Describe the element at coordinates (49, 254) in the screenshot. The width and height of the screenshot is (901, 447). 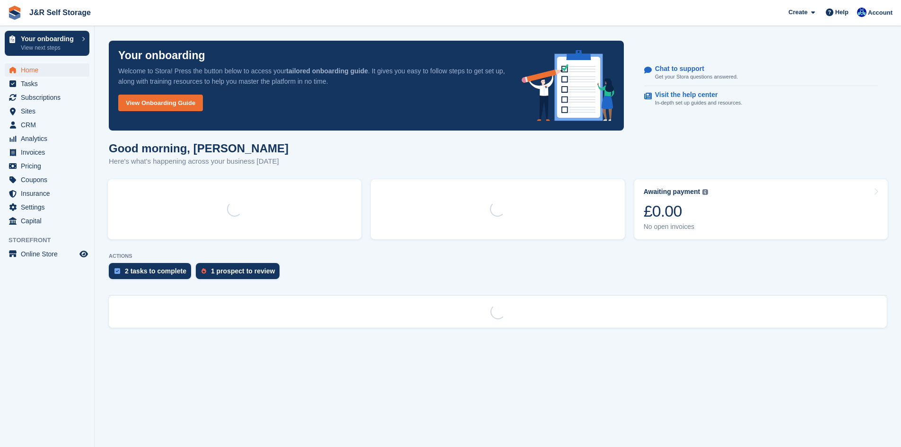
I see `span: Online Store` at that location.